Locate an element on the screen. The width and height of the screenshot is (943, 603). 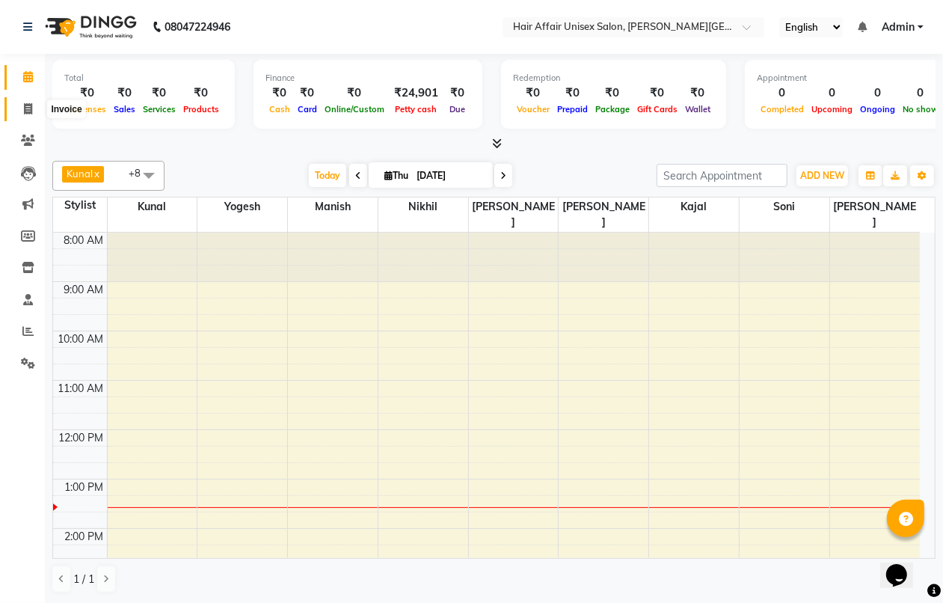
img: logo is located at coordinates (89, 27).